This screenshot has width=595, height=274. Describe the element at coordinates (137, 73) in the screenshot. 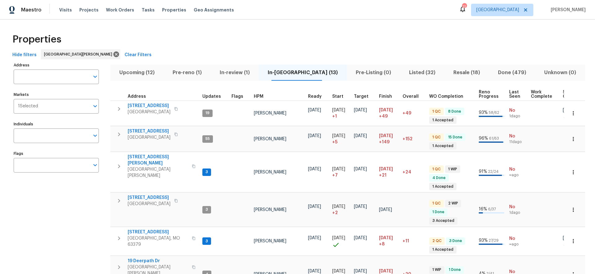

I see `span: Upcoming (12)` at that location.